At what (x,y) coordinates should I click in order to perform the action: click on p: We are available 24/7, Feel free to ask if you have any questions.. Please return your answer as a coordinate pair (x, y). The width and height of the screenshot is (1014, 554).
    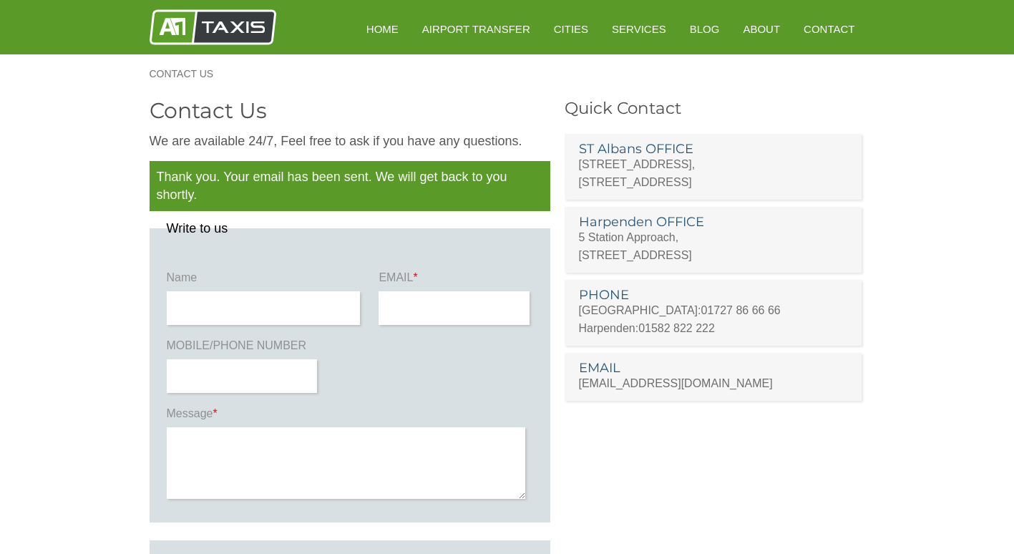
    Looking at the image, I should click on (350, 141).